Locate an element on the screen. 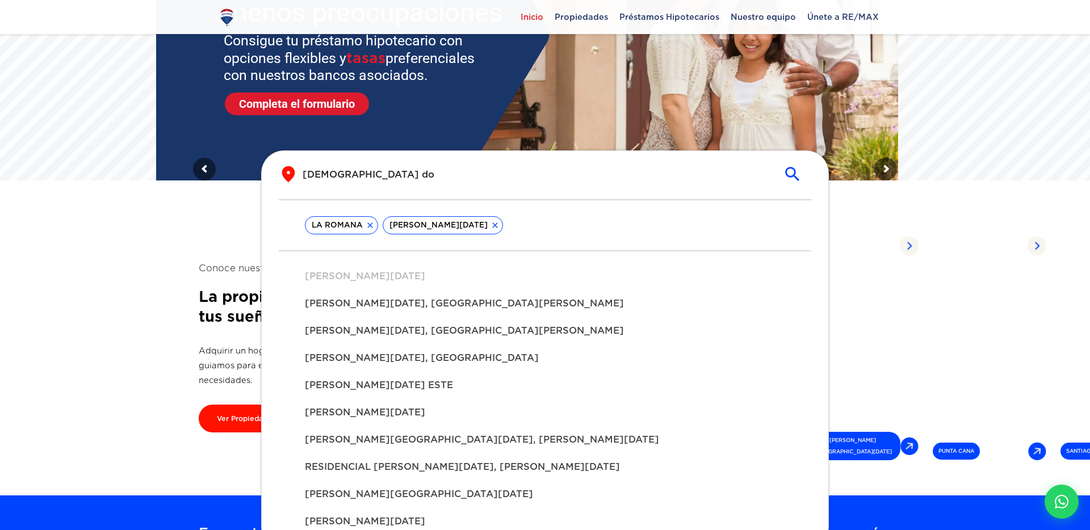 The image size is (1090, 530). a: Completa el formulario is located at coordinates (297, 104).